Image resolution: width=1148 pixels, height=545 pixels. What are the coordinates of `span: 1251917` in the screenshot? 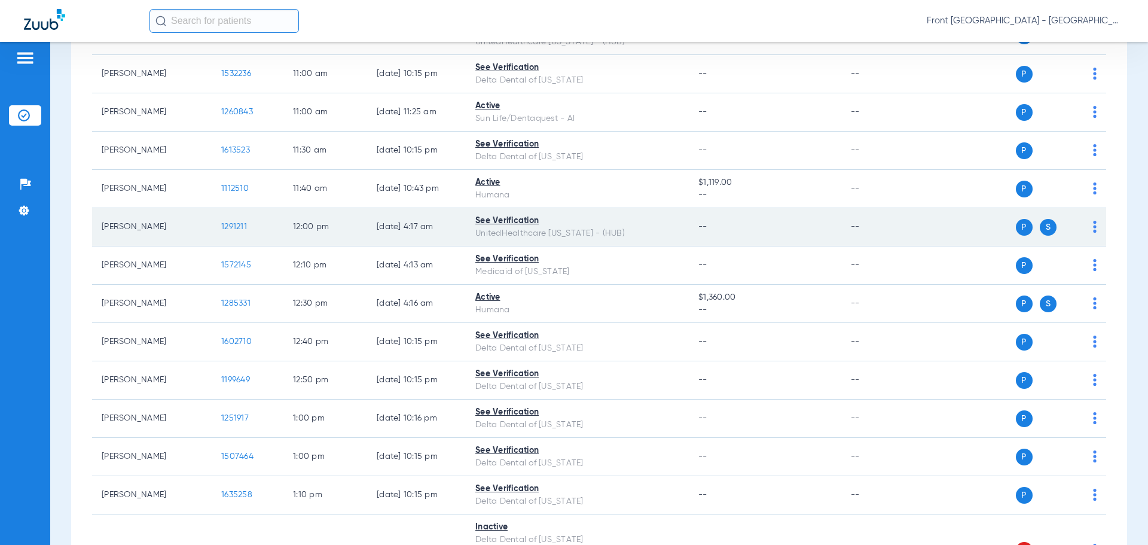 It's located at (235, 418).